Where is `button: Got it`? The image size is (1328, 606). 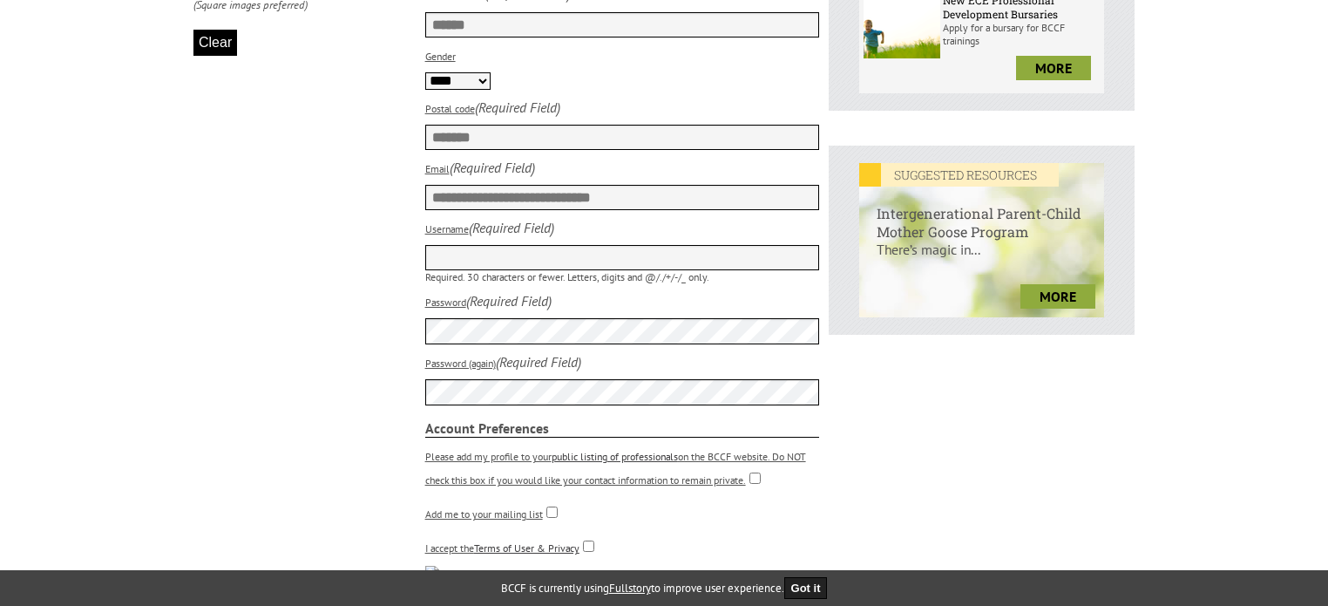
button: Got it is located at coordinates (806, 587).